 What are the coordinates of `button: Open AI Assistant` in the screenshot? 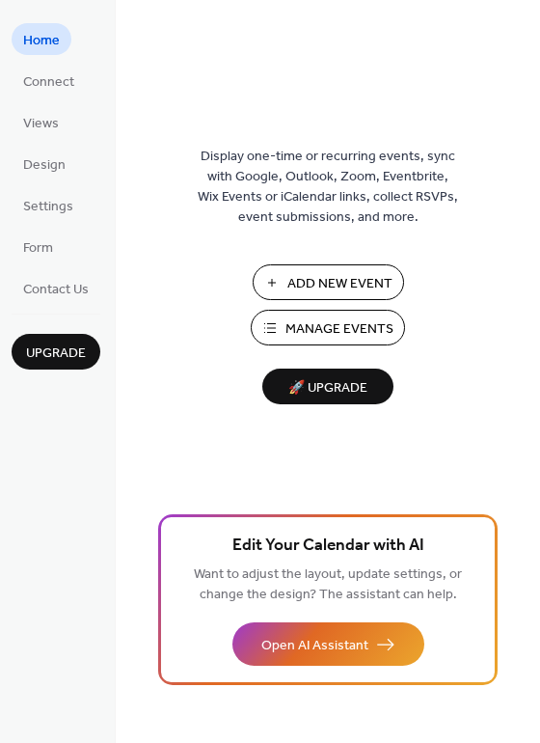 It's located at (328, 644).